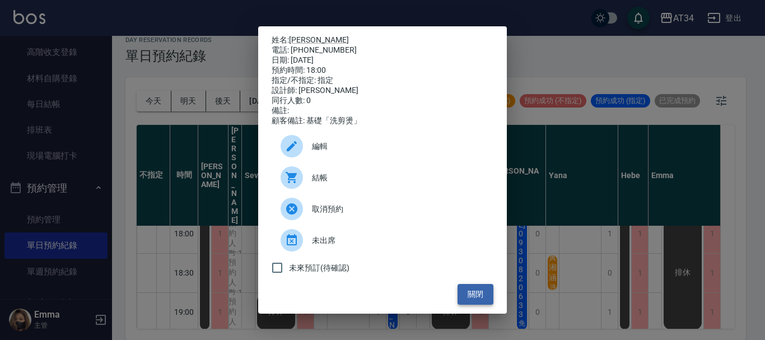  I want to click on span: 取消預約, so click(398, 209).